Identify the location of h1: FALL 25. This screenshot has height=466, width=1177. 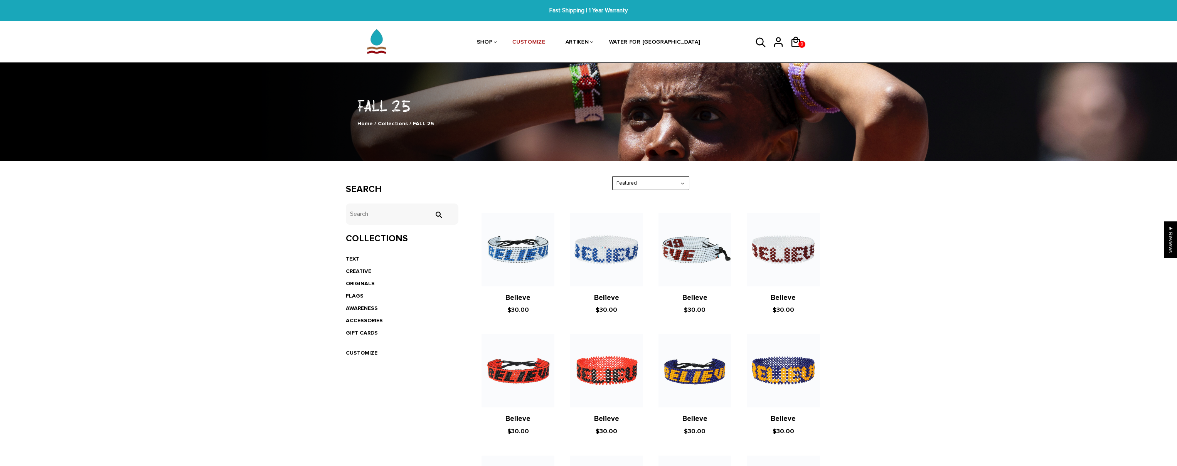
(589, 105).